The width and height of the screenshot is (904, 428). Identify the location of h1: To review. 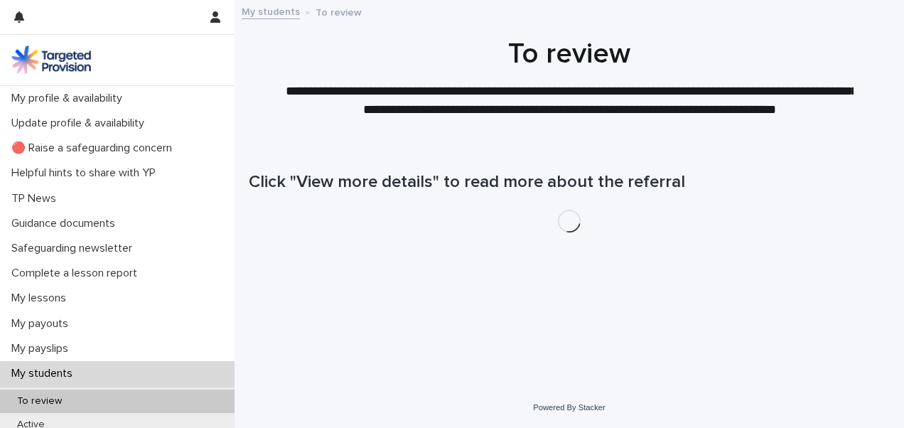
(570, 54).